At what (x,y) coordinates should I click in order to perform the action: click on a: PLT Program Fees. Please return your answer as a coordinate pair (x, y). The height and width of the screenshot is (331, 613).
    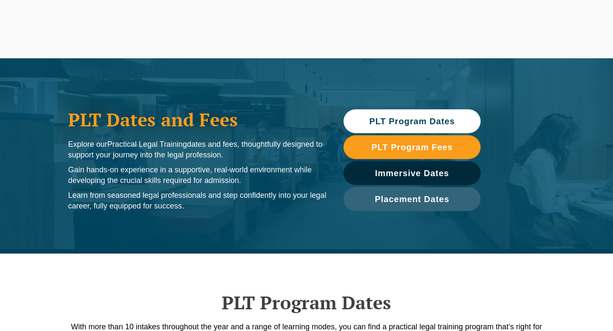
    Looking at the image, I should click on (412, 147).